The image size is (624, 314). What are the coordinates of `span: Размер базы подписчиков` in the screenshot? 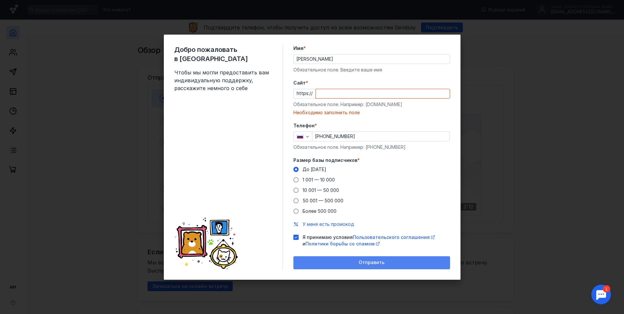 It's located at (325, 160).